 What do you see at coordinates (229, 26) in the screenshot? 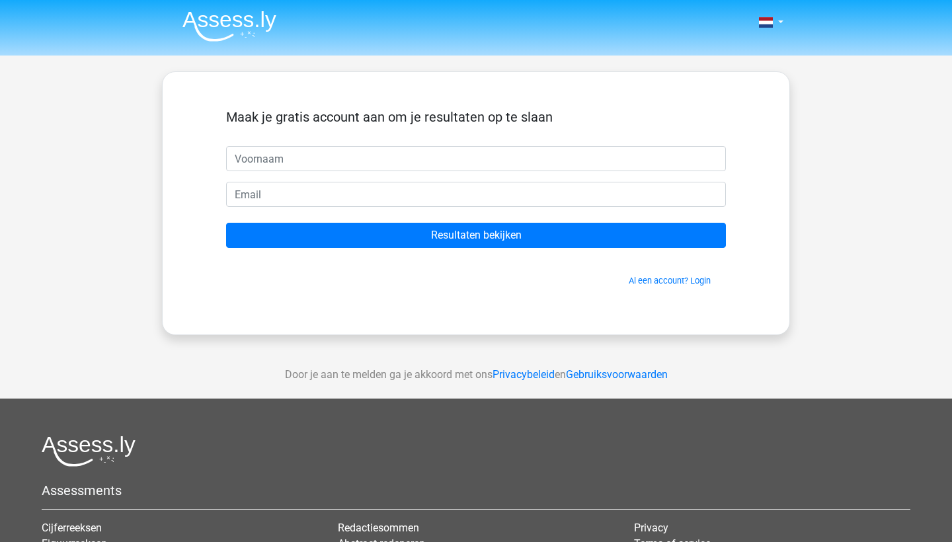
I see `img: Assessly` at bounding box center [229, 26].